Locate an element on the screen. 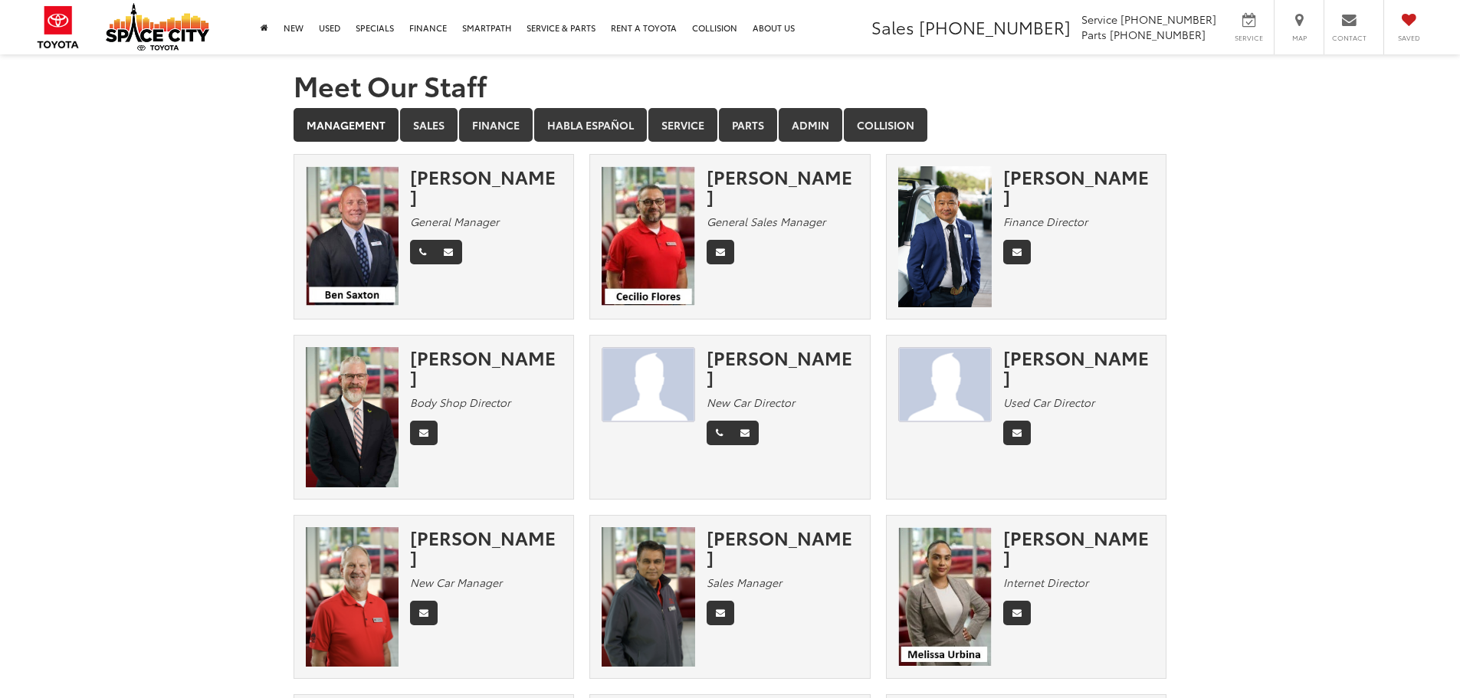  div: Department Tabs is located at coordinates (730, 126).